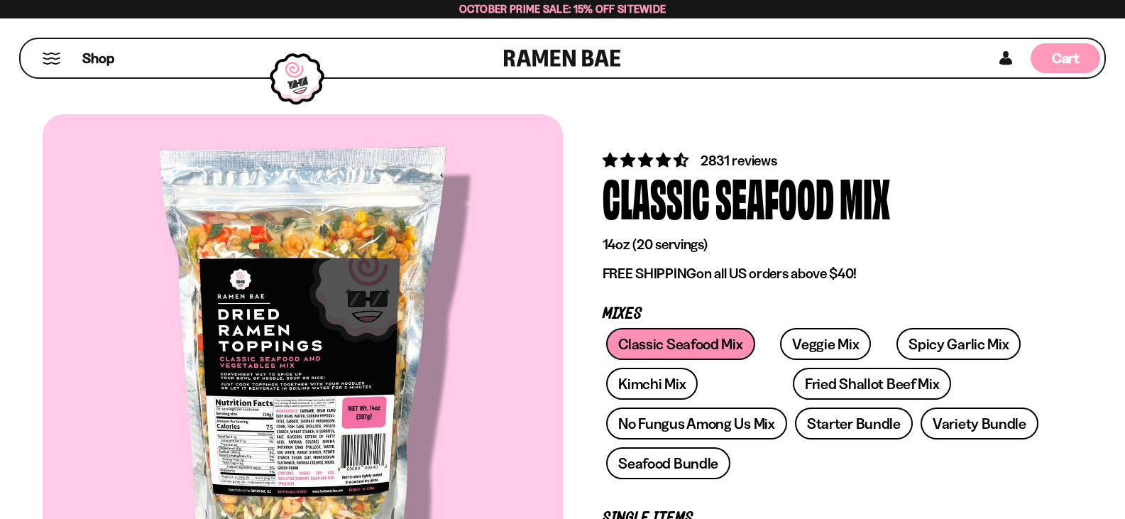 Image resolution: width=1125 pixels, height=519 pixels. Describe the element at coordinates (823, 314) in the screenshot. I see `p: Mixes` at that location.